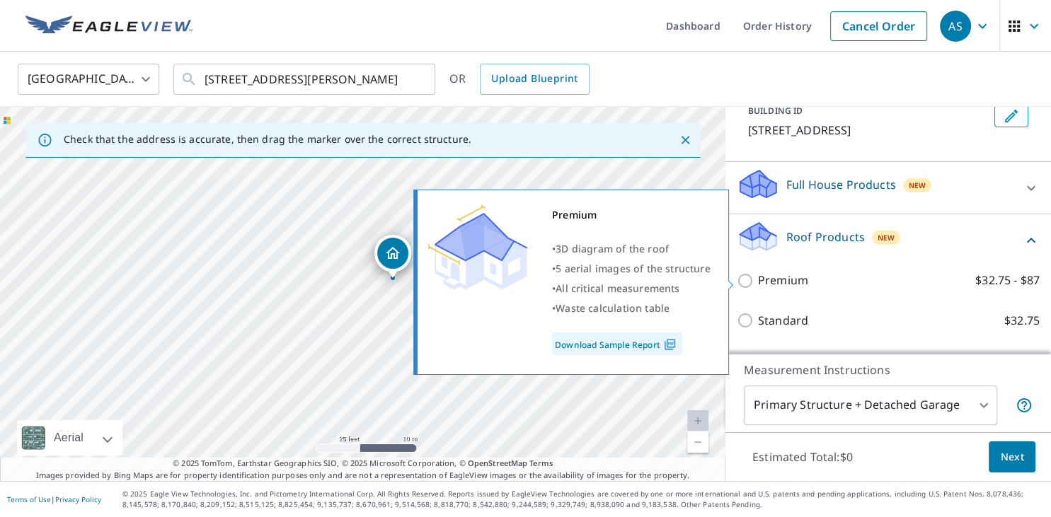 Image resolution: width=1051 pixels, height=517 pixels. I want to click on p: © 2025 Eagle View Technologies, Inc. and Pictometry International Corp. All Rights Reserved. Repo..., so click(583, 500).